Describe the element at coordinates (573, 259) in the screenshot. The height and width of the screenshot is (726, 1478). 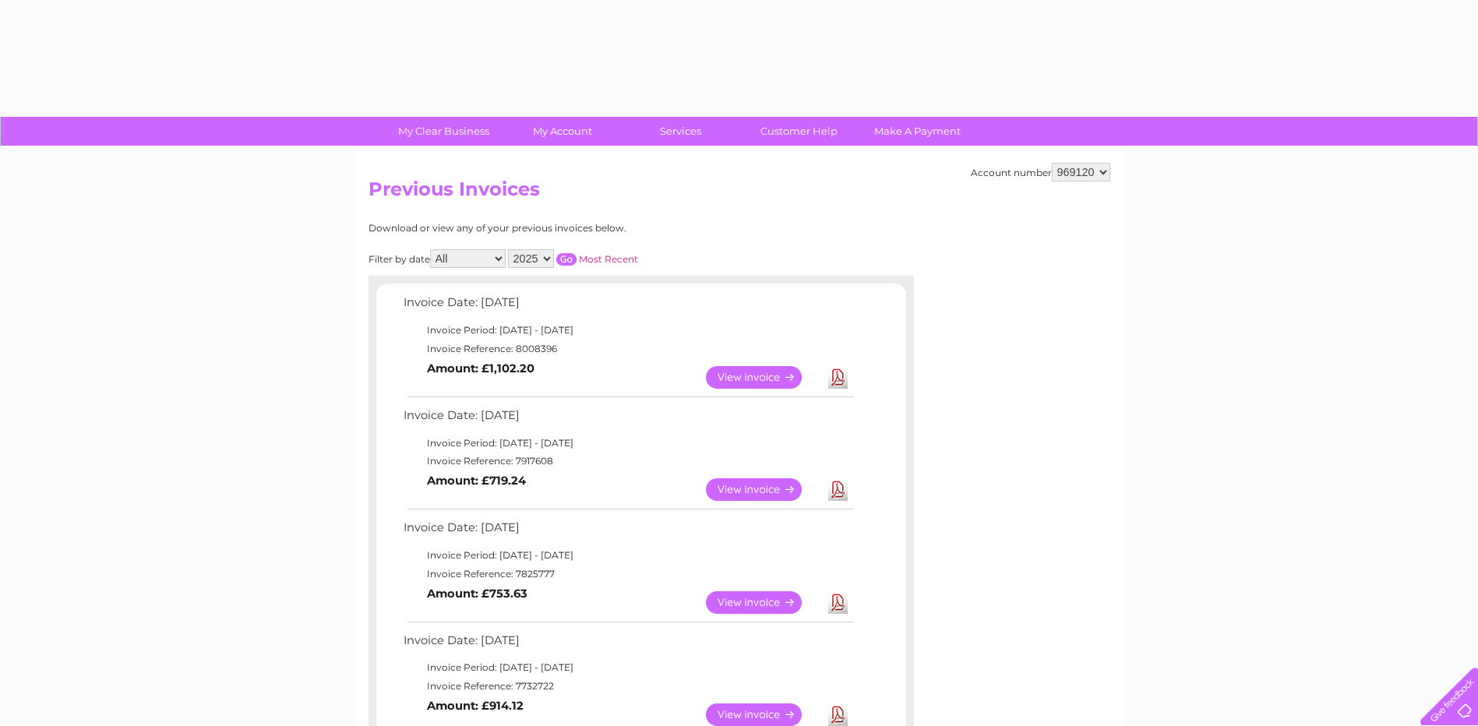
I see `div: Filter by date` at that location.